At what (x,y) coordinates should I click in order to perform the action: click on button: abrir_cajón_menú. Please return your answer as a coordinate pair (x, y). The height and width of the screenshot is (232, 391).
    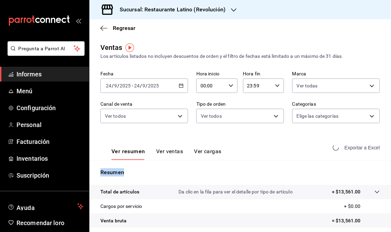
    Looking at the image, I should click on (78, 21).